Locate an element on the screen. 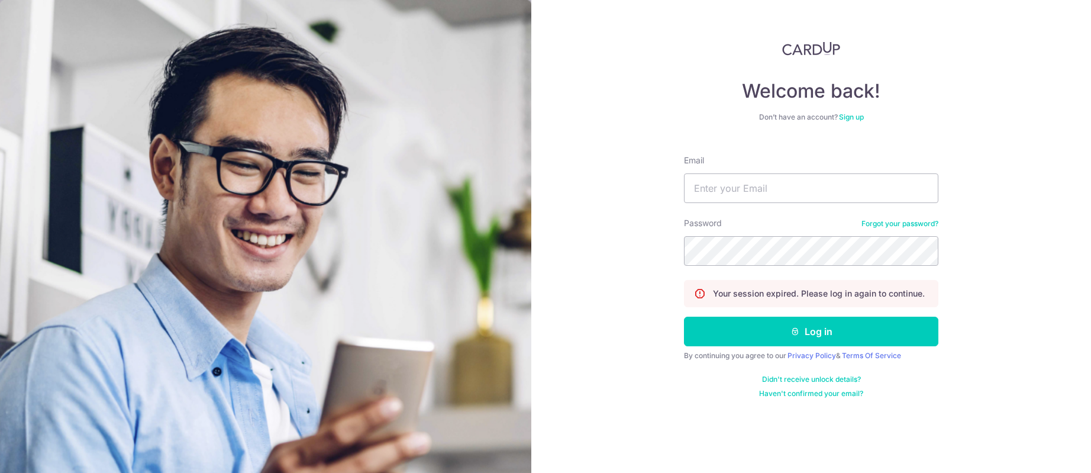  p: Your session expired. Please log in again to continue. is located at coordinates (819, 293).